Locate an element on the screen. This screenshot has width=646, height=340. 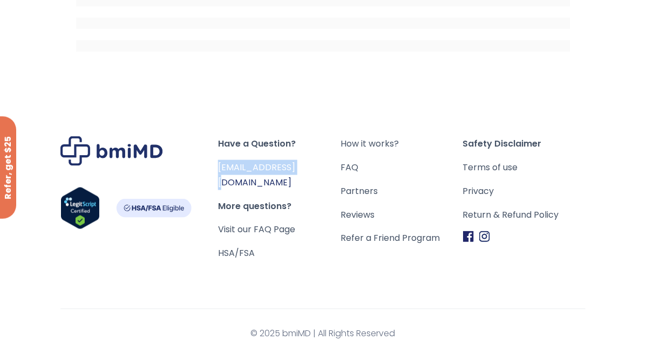
span: Have a Question? is located at coordinates (279, 144).